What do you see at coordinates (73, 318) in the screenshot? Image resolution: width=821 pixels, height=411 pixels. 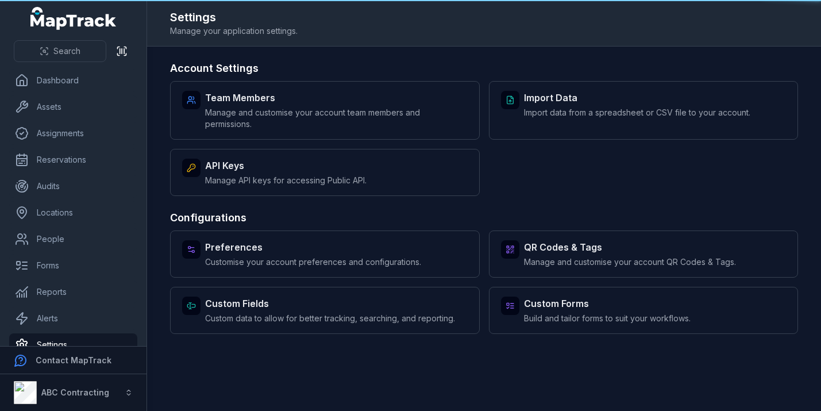 I see `a: Alerts` at bounding box center [73, 318].